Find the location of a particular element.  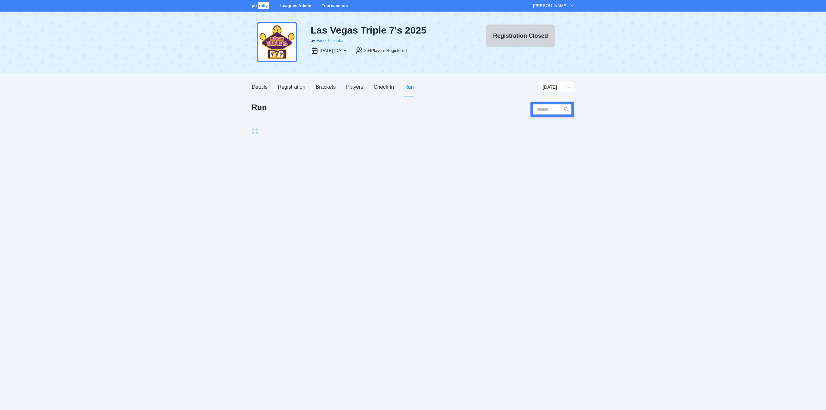

div: Run is located at coordinates (409, 87).